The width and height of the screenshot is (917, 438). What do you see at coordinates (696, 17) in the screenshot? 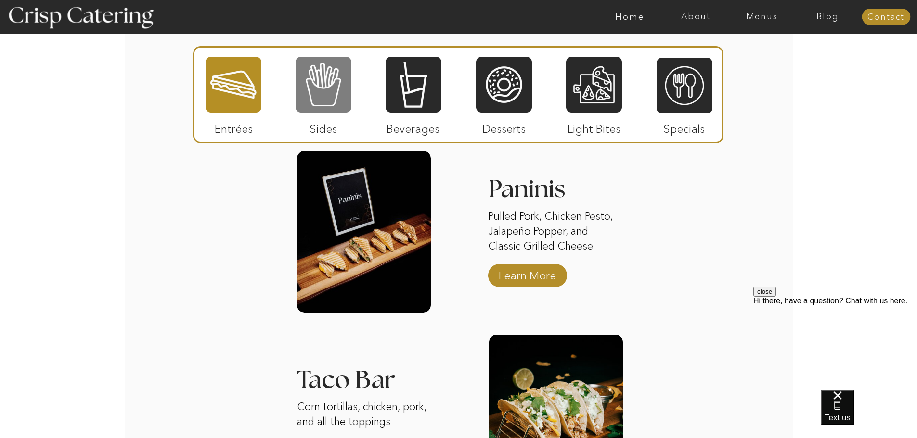
I see `a: About` at bounding box center [696, 17].